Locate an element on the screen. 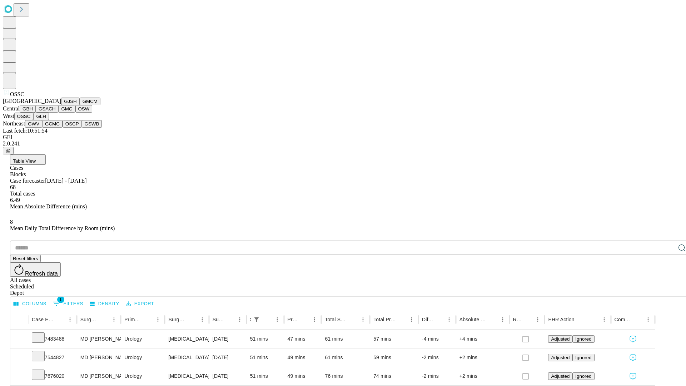 The height and width of the screenshot is (386, 686). span: 8 is located at coordinates (11, 222).